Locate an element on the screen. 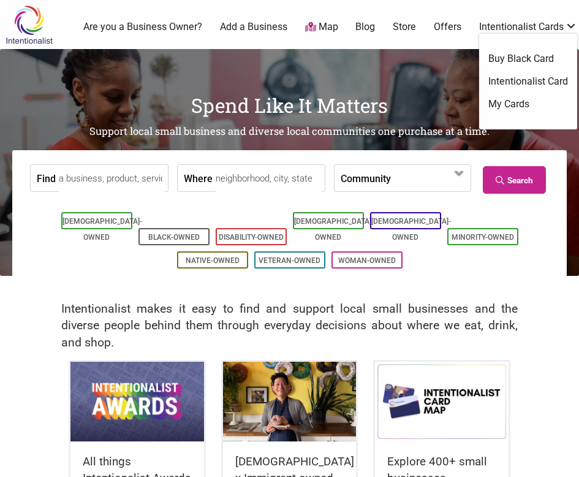 Image resolution: width=579 pixels, height=477 pixels. a: Veteran-Owned is located at coordinates (289, 260).